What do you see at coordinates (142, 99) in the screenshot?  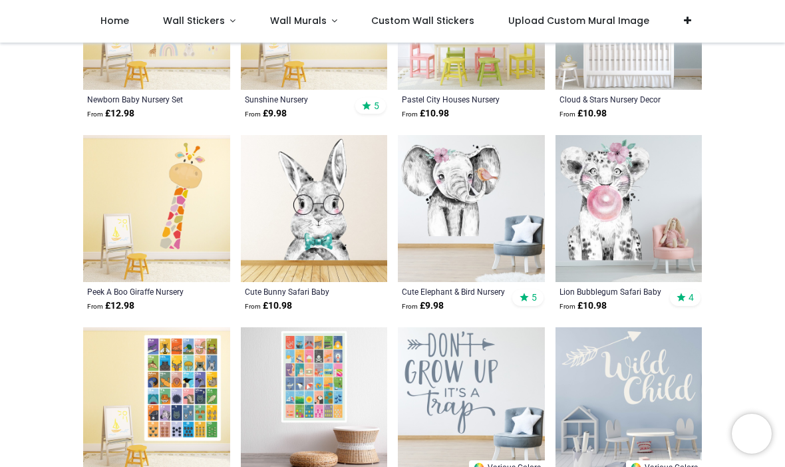 I see `a: Newborn Baby Nursery Set` at bounding box center [142, 99].